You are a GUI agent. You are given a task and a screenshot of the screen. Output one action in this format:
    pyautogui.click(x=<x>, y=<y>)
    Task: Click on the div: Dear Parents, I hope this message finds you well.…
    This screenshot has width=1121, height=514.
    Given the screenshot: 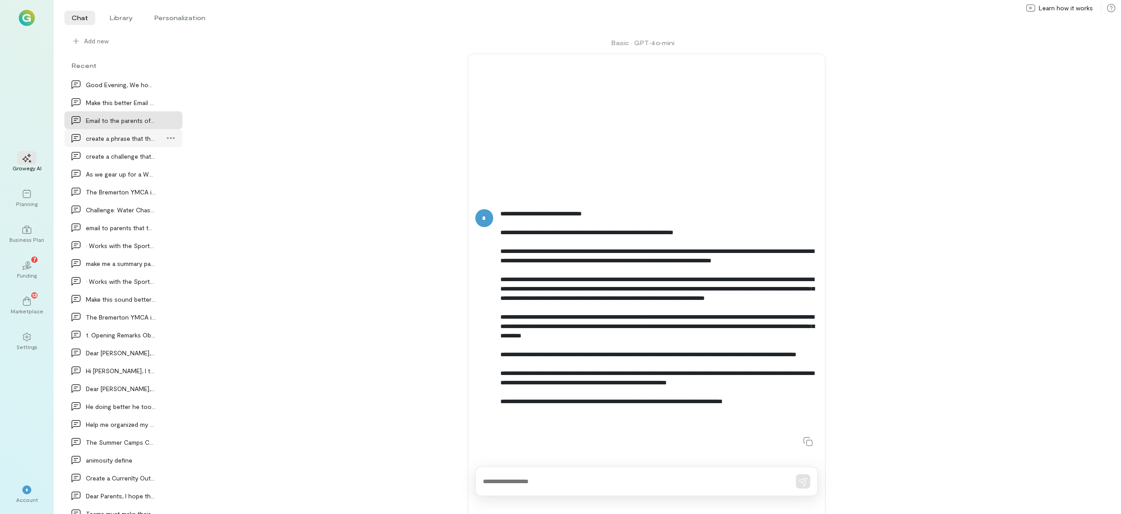 What is the action you would take?
    pyautogui.click(x=121, y=496)
    